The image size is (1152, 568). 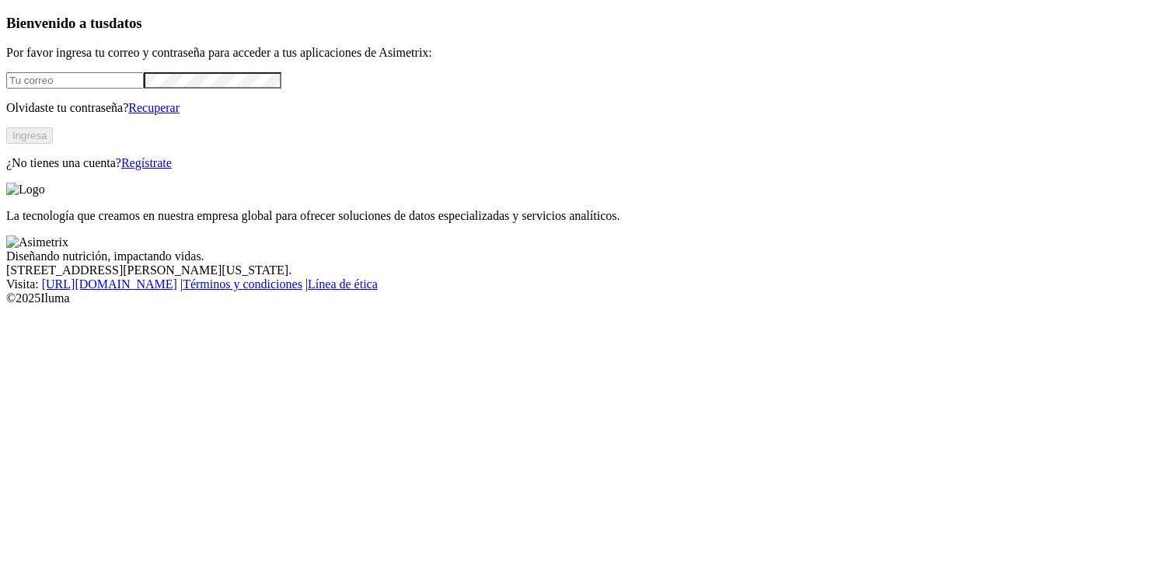 I want to click on h3: Bienvenido a tus, so click(x=576, y=23).